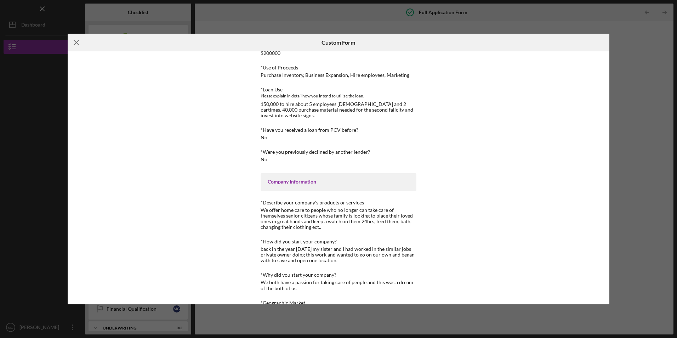 The height and width of the screenshot is (338, 677). I want to click on div: *Were you previously declined by another lender?, so click(339, 152).